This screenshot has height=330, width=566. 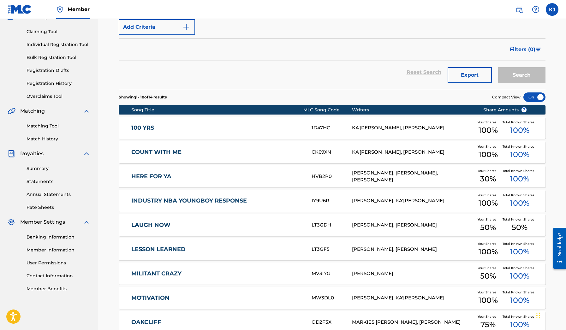 I want to click on a: Registration Drafts, so click(x=58, y=70).